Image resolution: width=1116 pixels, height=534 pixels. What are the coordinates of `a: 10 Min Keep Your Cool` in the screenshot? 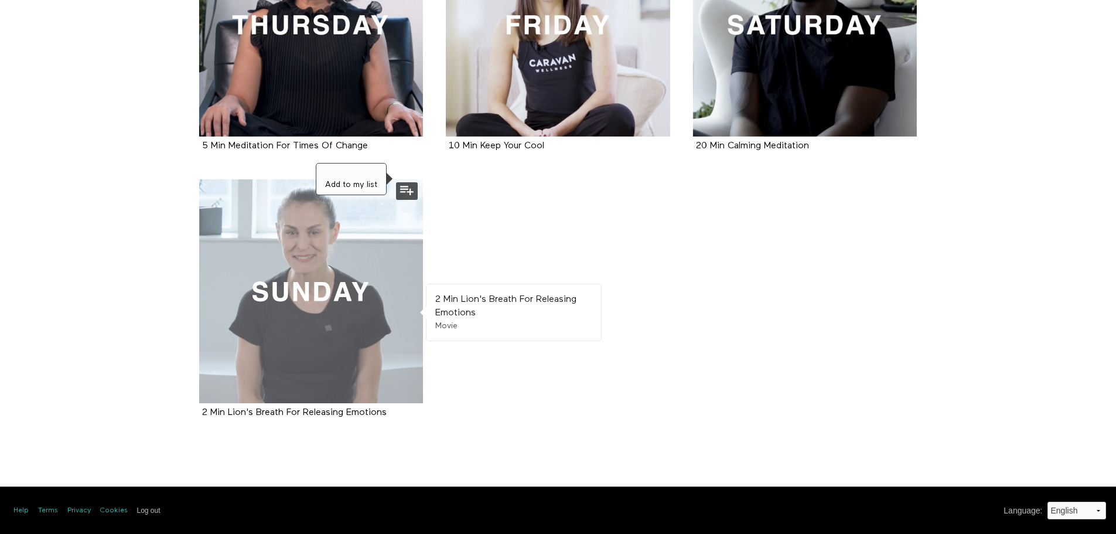 It's located at (496, 145).